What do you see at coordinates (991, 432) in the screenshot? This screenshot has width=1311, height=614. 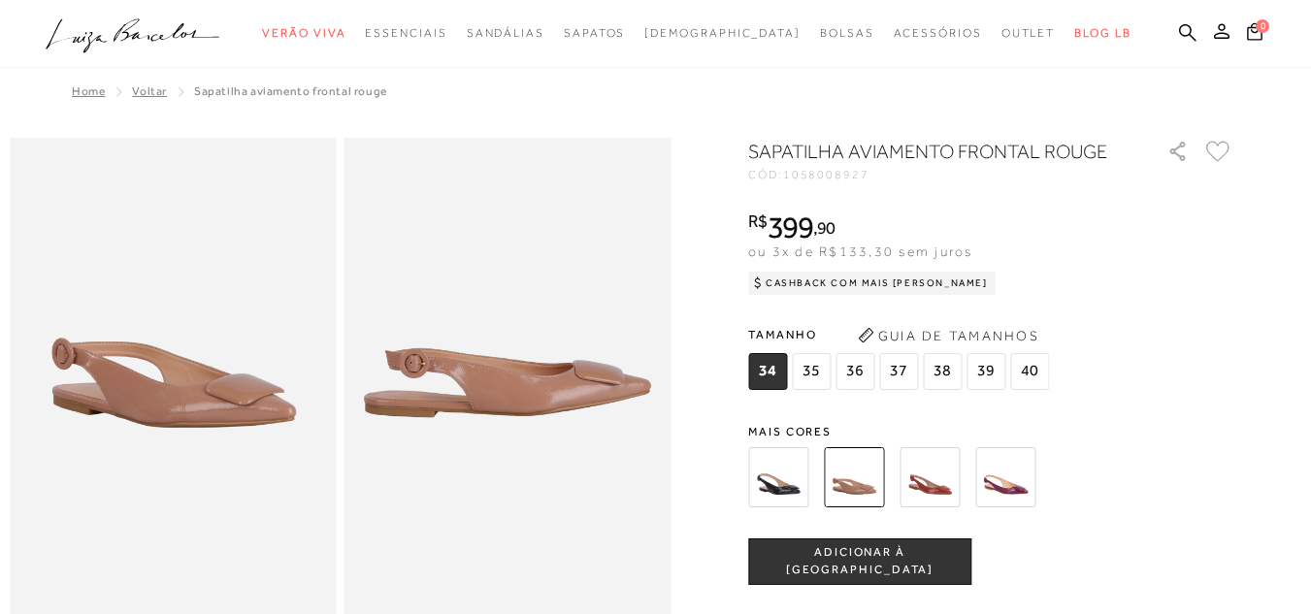 I see `span: Mais cores` at bounding box center [991, 432].